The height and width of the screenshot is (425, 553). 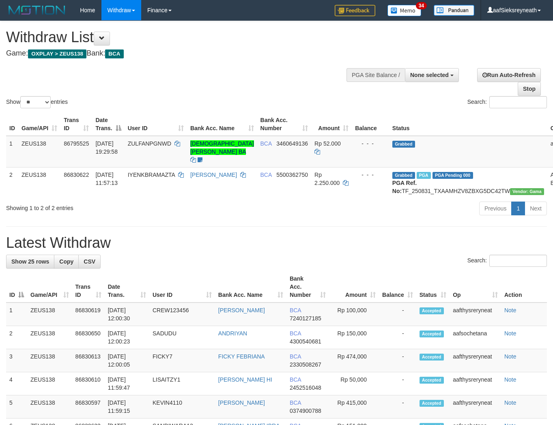 I want to click on a: 1, so click(x=518, y=209).